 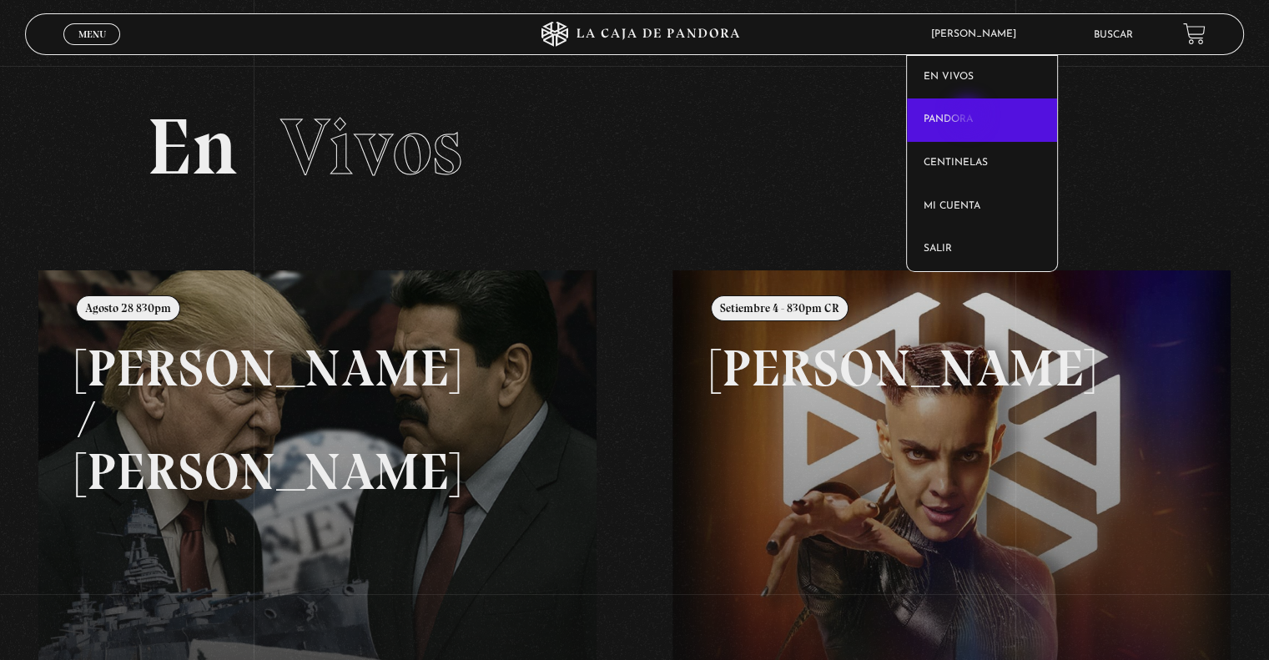 I want to click on a: Mi cuenta, so click(x=982, y=207).